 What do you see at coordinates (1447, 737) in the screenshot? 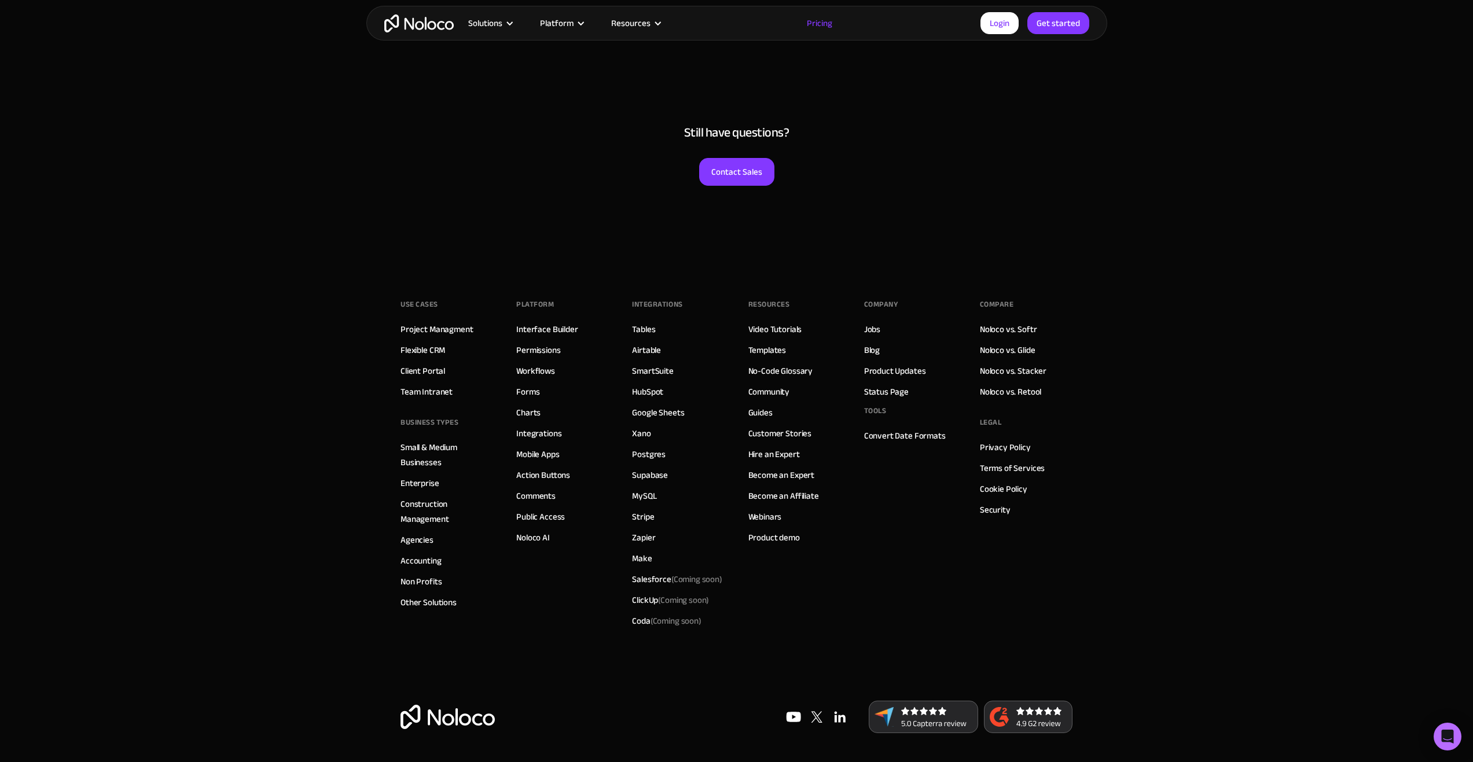
I see `div: Open Intercom Messenger` at bounding box center [1447, 737].